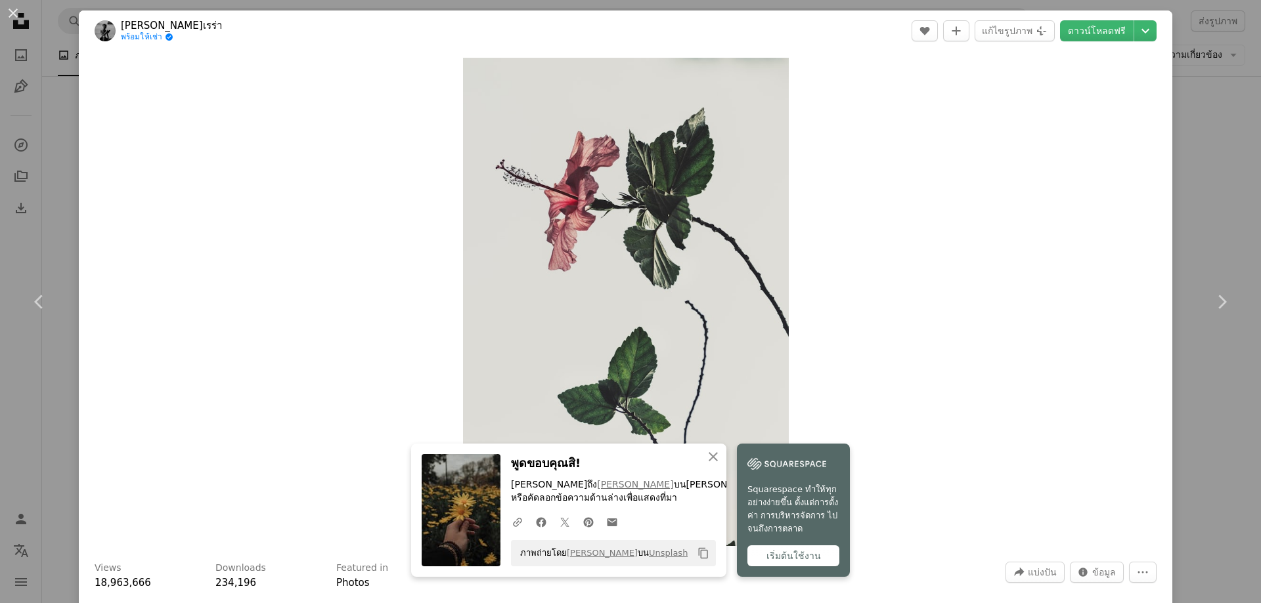  I want to click on button: แก้ไขรูปภาพ, so click(1014, 31).